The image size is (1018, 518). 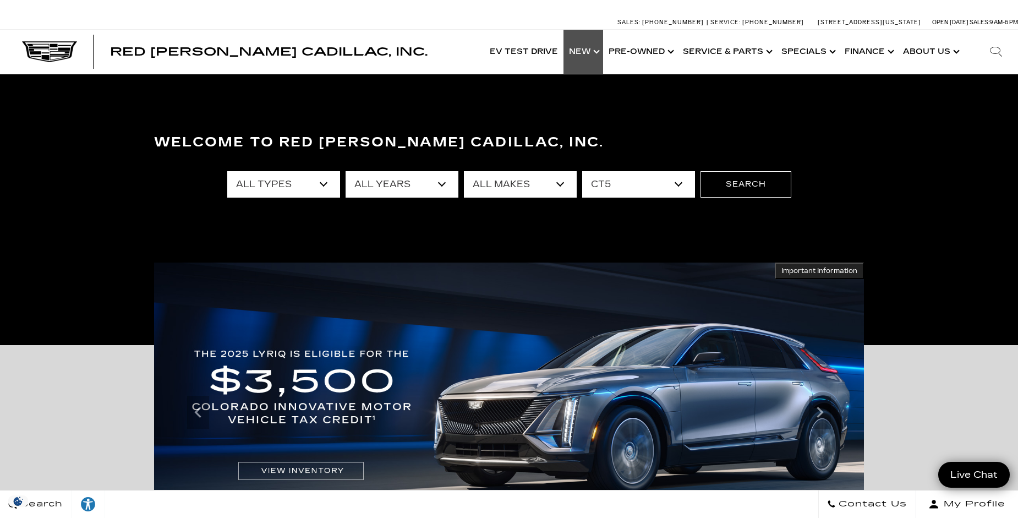 What do you see at coordinates (638, 184) in the screenshot?
I see `select: Filter by model` at bounding box center [638, 184].